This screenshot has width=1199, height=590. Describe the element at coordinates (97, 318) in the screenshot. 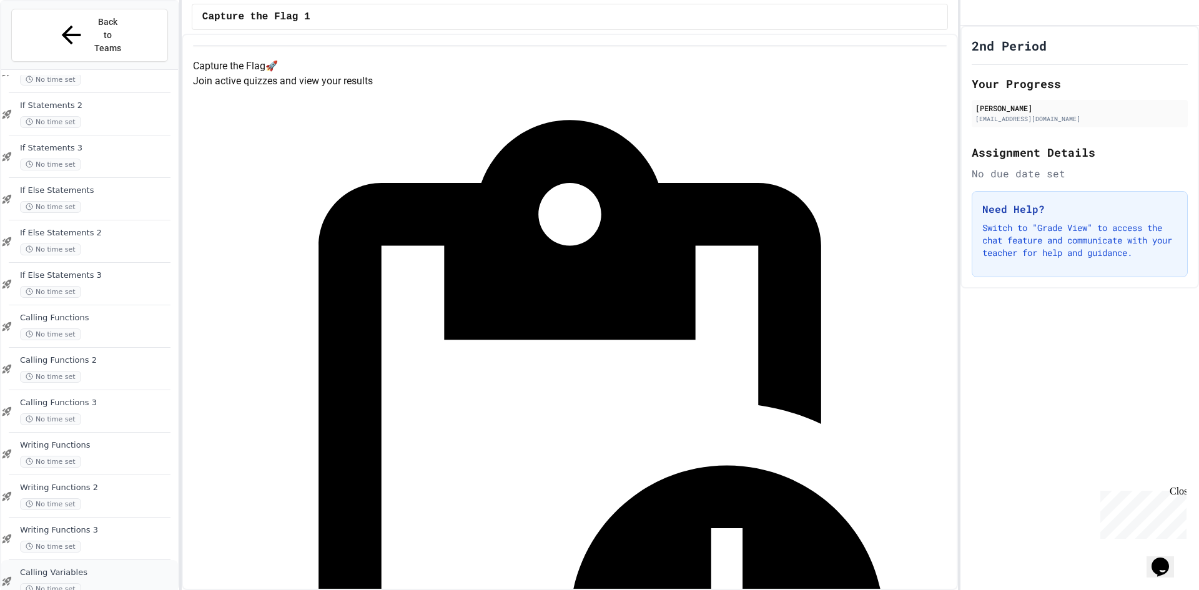

I see `span: Calling Functions` at that location.